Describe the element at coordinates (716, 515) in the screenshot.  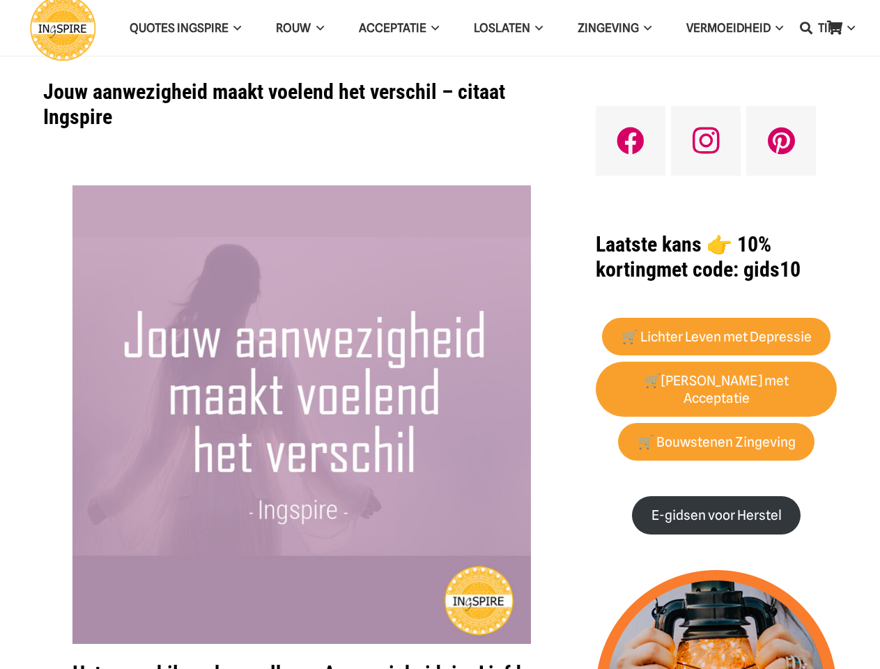
I see `a: E-gidsen voor Herstel` at that location.